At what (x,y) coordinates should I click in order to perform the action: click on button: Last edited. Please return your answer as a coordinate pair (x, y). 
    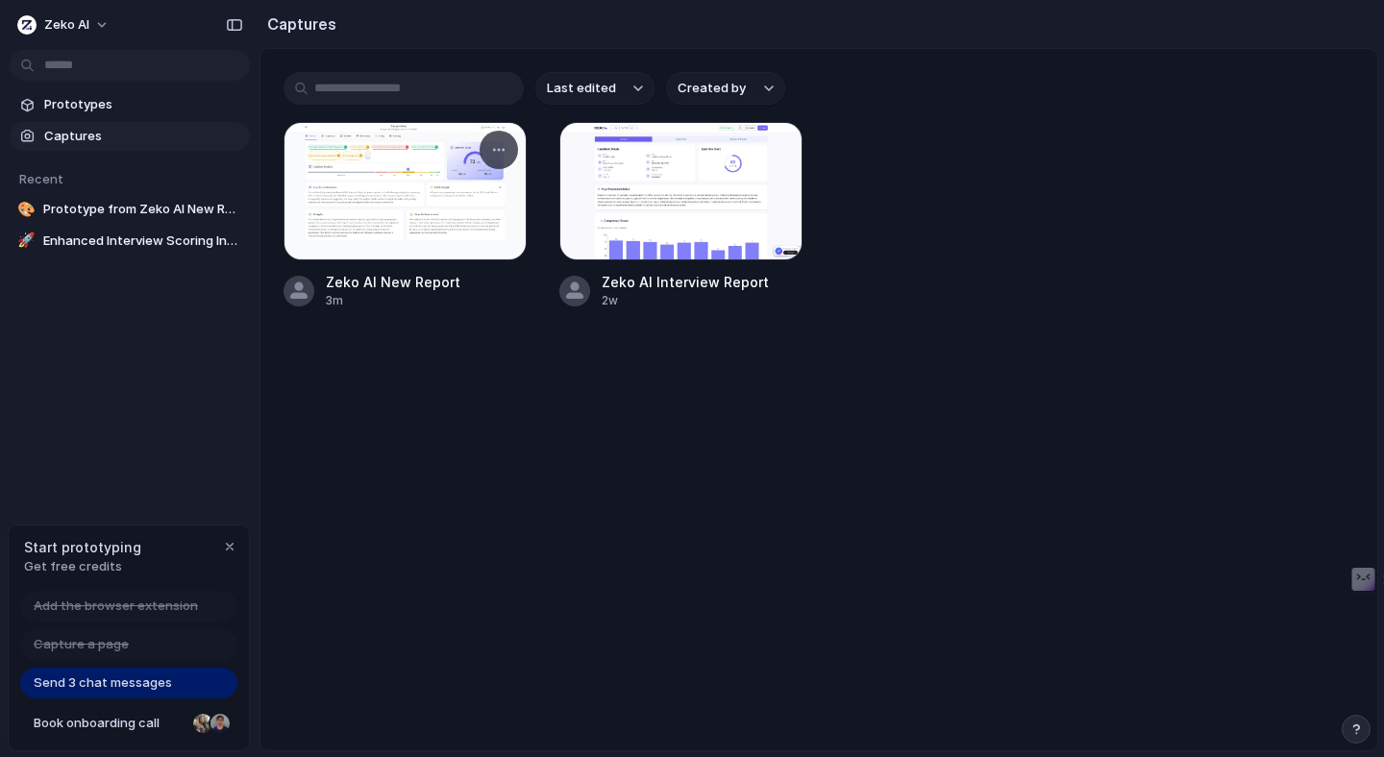
    Looking at the image, I should click on (595, 88).